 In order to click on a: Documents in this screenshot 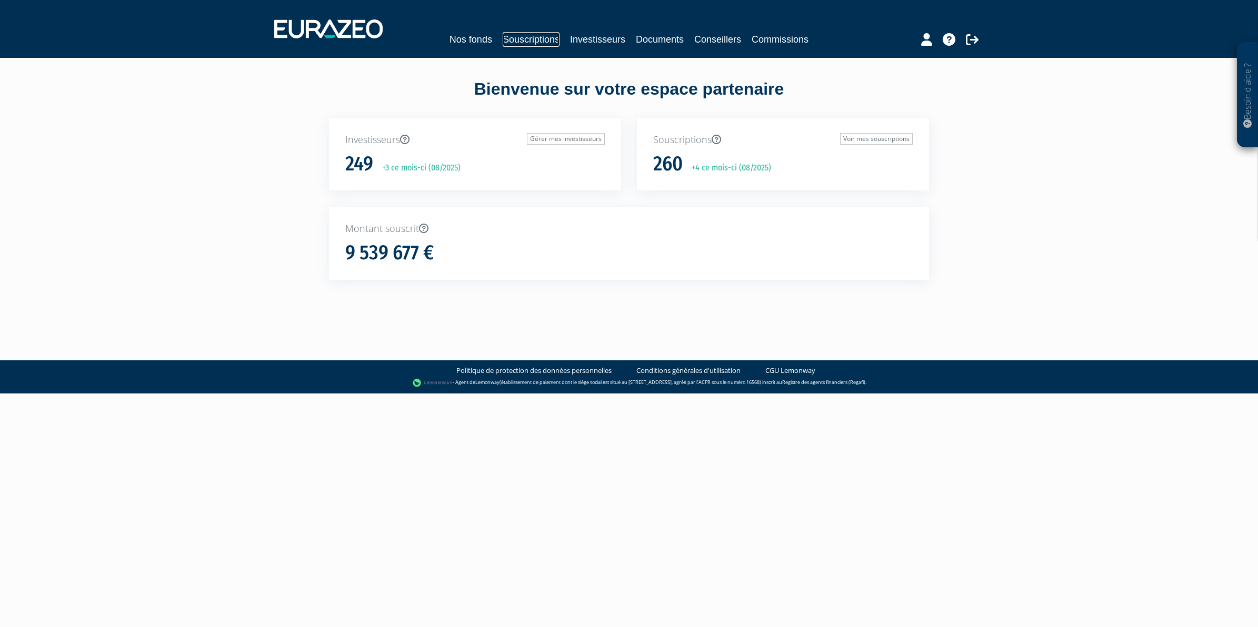, I will do `click(660, 39)`.